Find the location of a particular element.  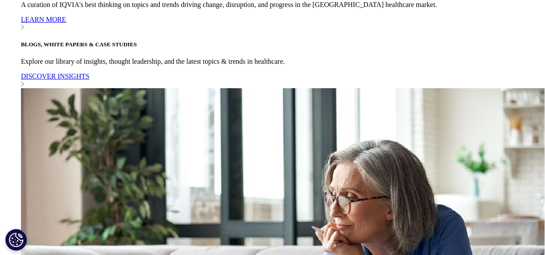

p: A curation of IQVIA's best thinking on topics and trends driving change, disruption, and progress... is located at coordinates (281, 5).